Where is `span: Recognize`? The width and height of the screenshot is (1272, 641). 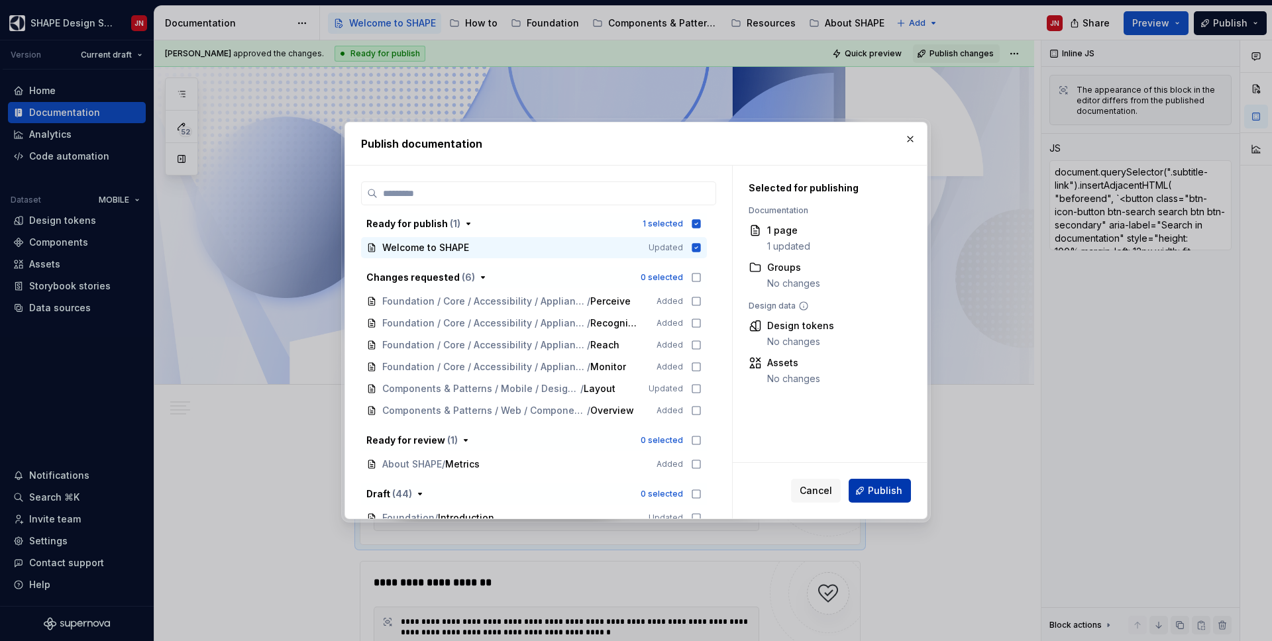
span: Recognize is located at coordinates (614, 323).